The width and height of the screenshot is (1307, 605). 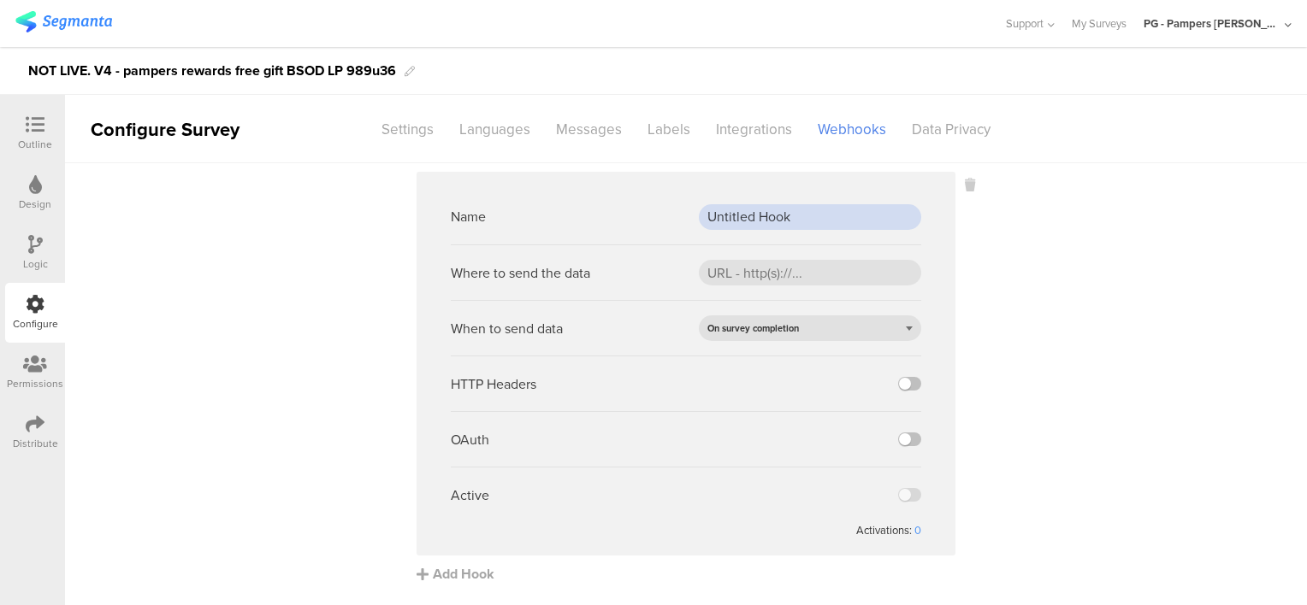 I want to click on div: Design, so click(x=35, y=204).